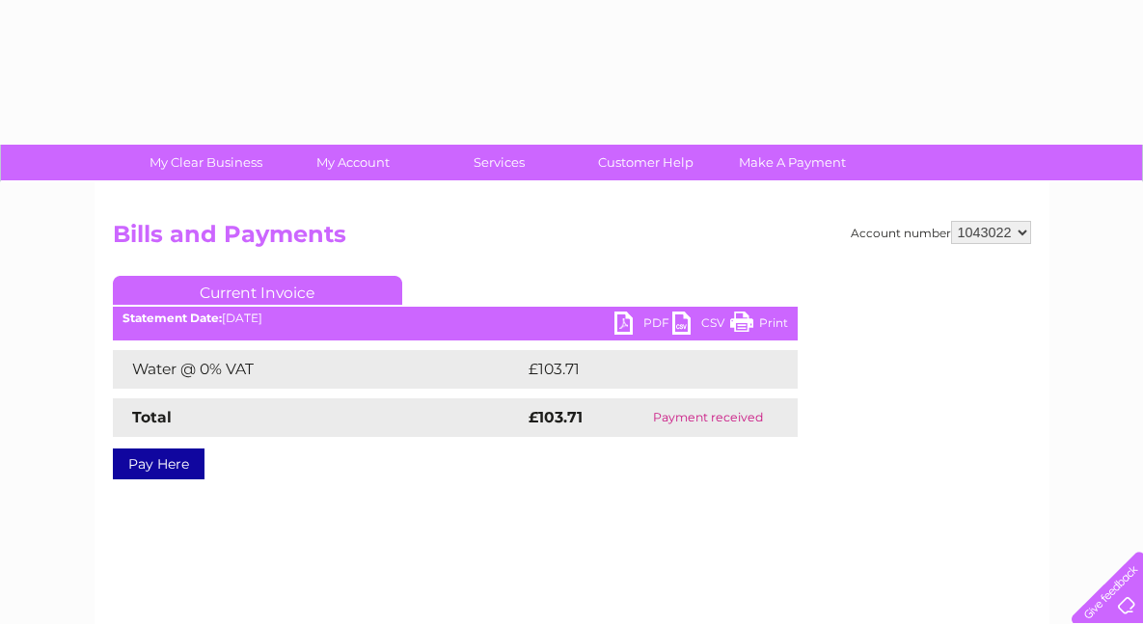 This screenshot has height=624, width=1143. What do you see at coordinates (158, 464) in the screenshot?
I see `a: Pay Here` at bounding box center [158, 464].